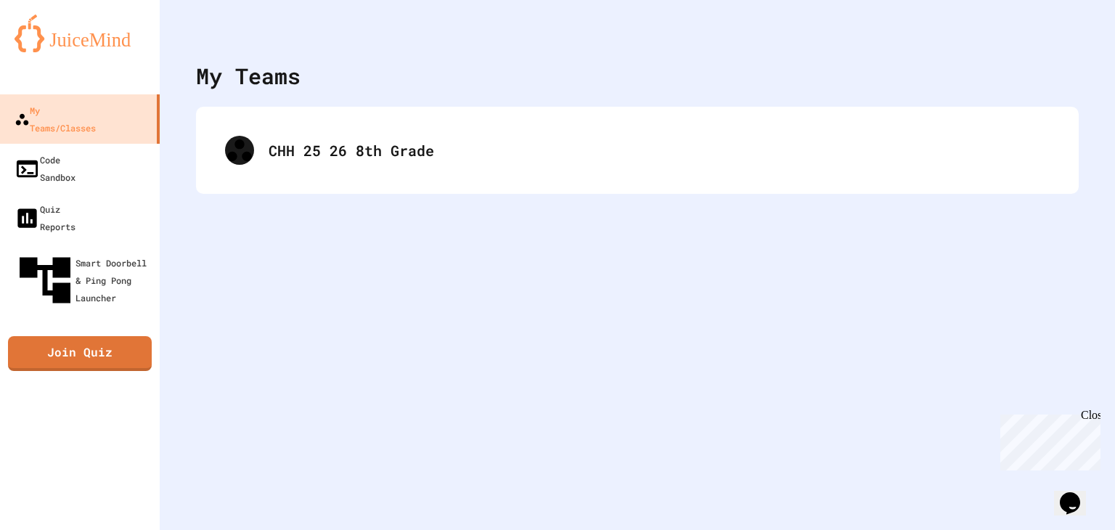  What do you see at coordinates (84, 280) in the screenshot?
I see `div: Smart Doorbell & Ping Pong Launcher` at bounding box center [84, 280].